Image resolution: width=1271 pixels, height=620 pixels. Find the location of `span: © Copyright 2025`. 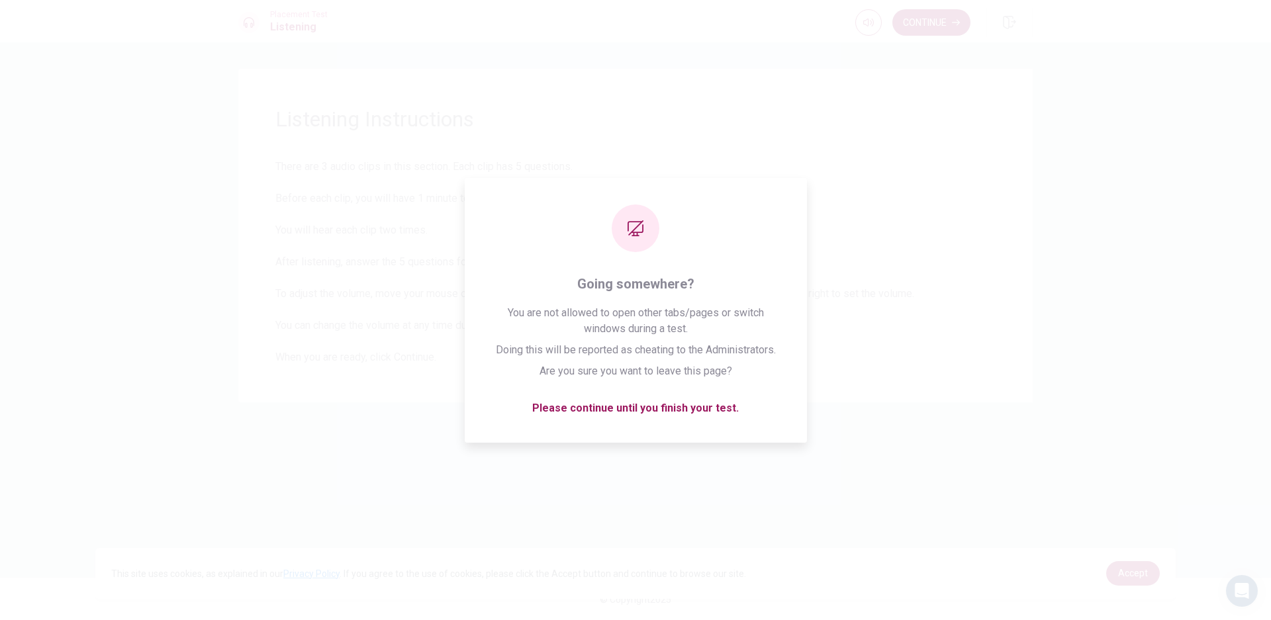

span: © Copyright 2025 is located at coordinates (635, 600).